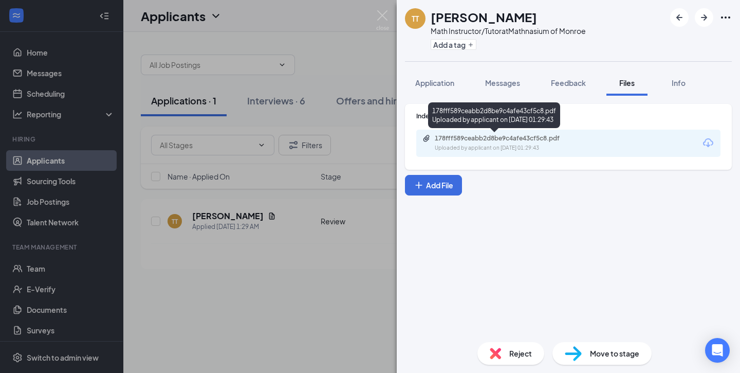 The height and width of the screenshot is (373, 740). I want to click on button: ArrowRight, so click(704, 17).